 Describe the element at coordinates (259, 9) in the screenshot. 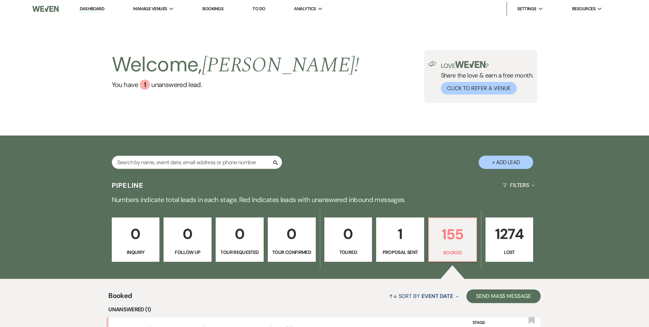

I see `a: To Do` at that location.